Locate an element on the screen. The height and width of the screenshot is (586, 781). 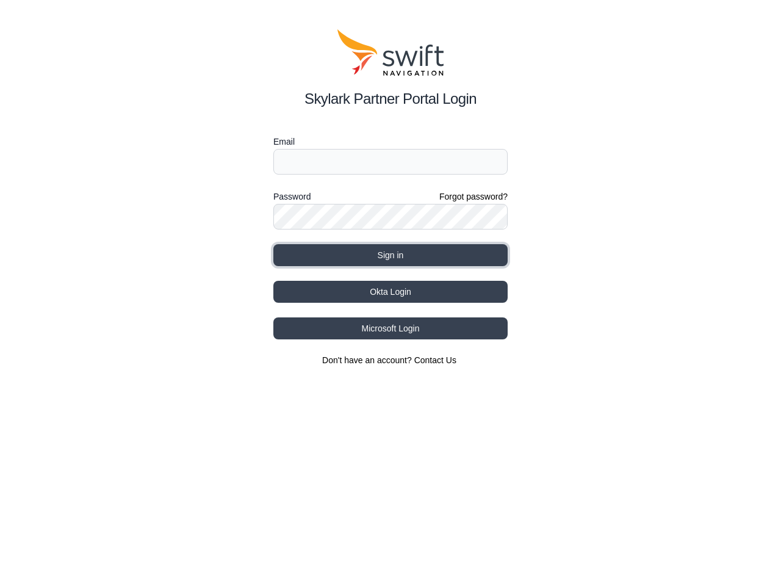
button: Microsoft Login is located at coordinates (391, 328).